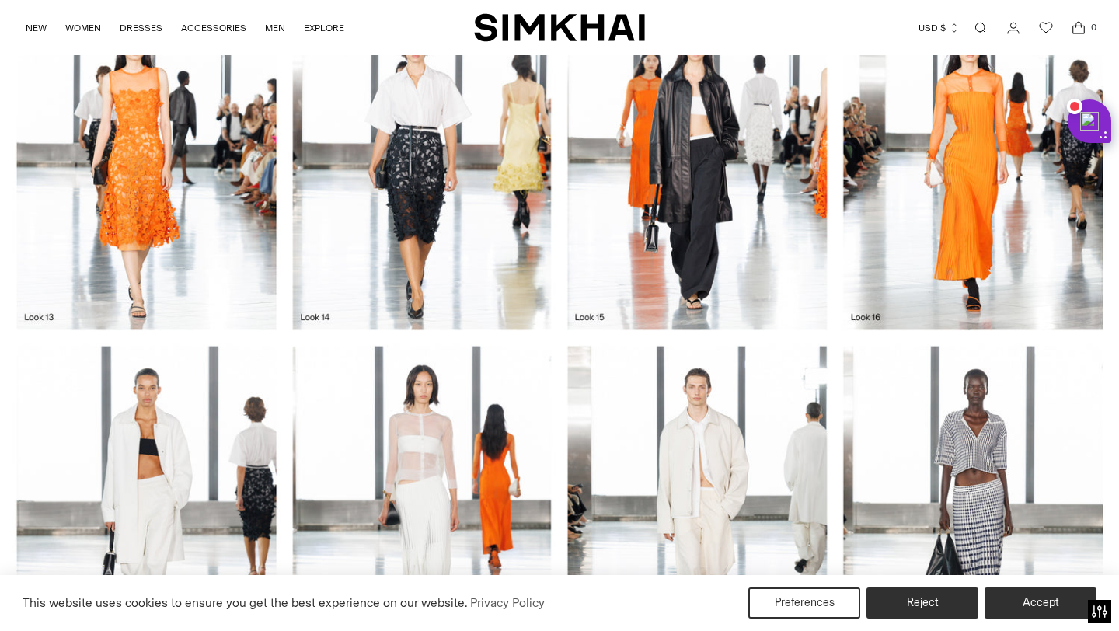  I want to click on button: Accept, so click(1040, 603).